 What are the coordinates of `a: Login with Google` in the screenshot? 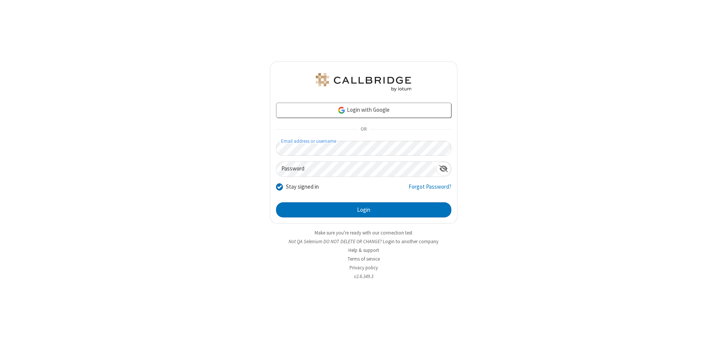 It's located at (363, 110).